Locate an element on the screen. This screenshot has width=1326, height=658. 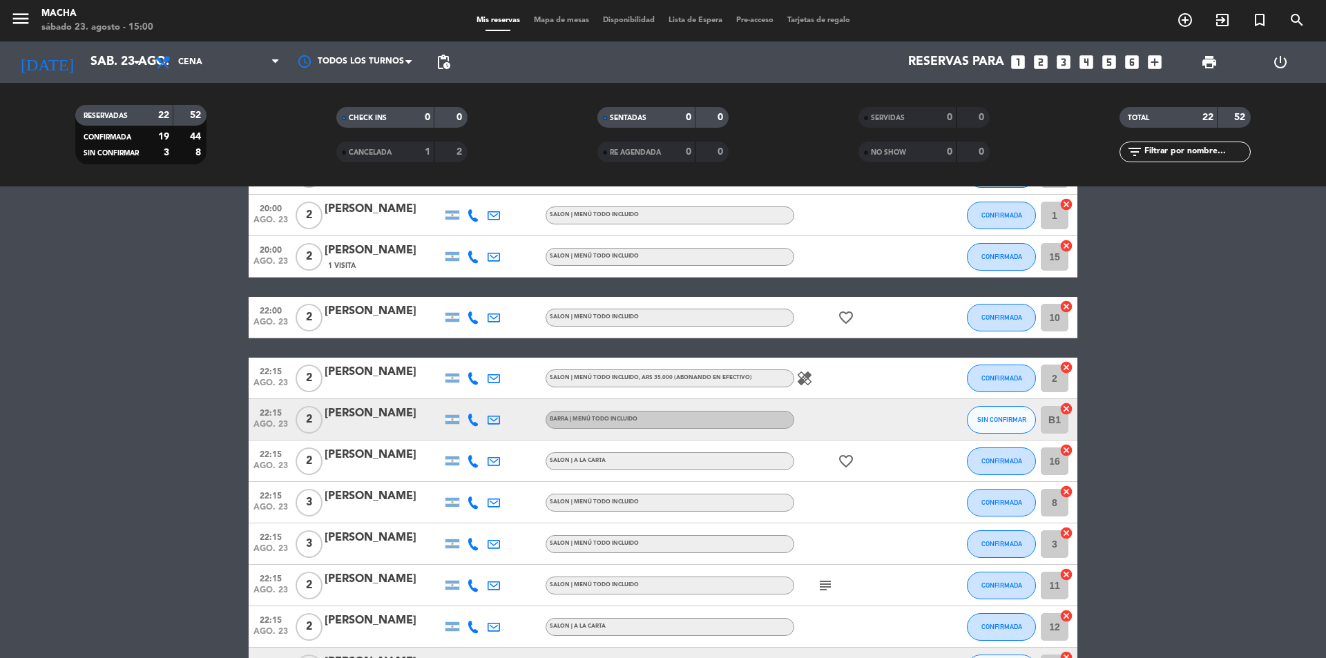
span: SENTADAS is located at coordinates (628, 118).